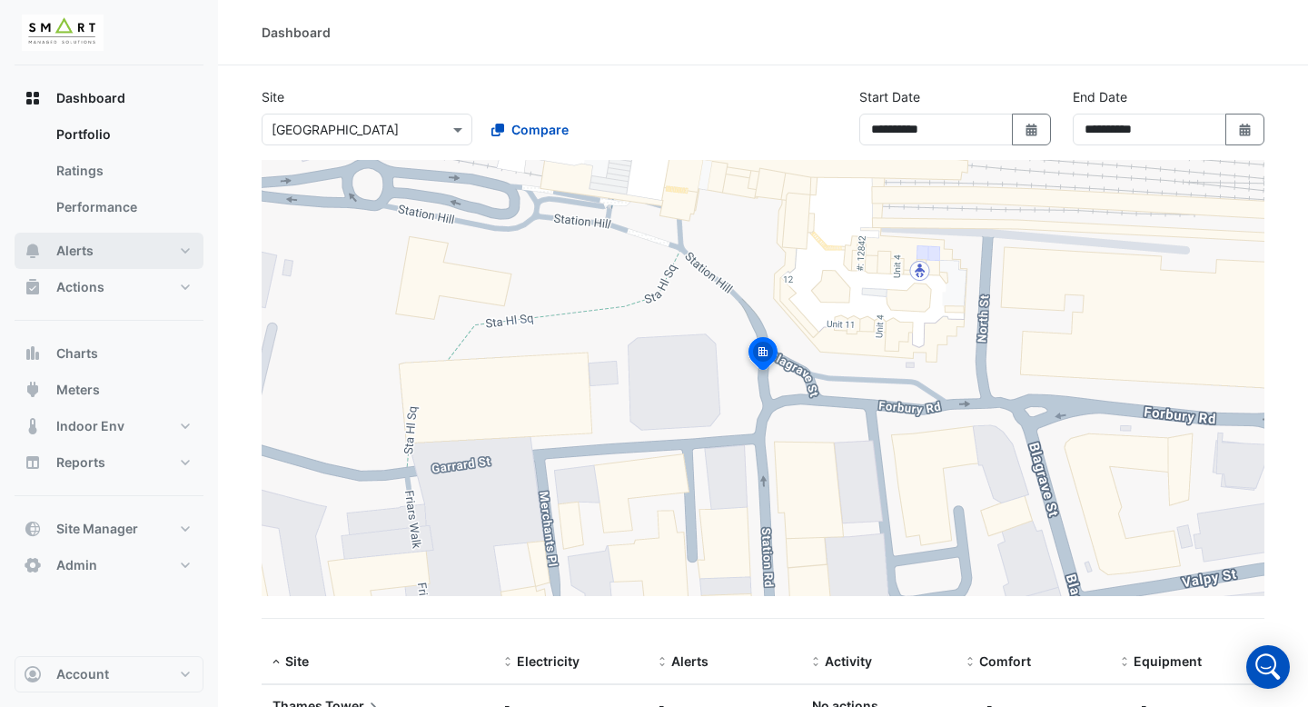 This screenshot has height=707, width=1308. Describe the element at coordinates (1168, 661) in the screenshot. I see `span: Equipment` at that location.